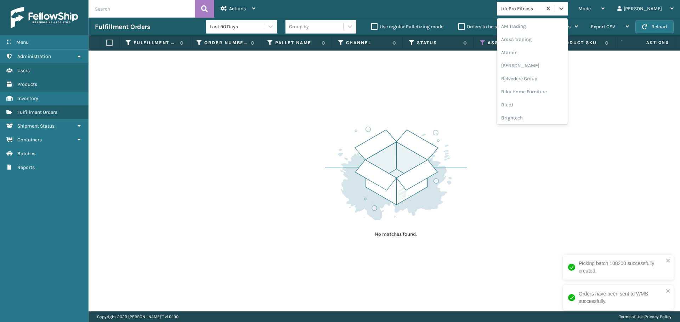  I want to click on div: Orders have been sent to WMS successfully., so click(621, 298).